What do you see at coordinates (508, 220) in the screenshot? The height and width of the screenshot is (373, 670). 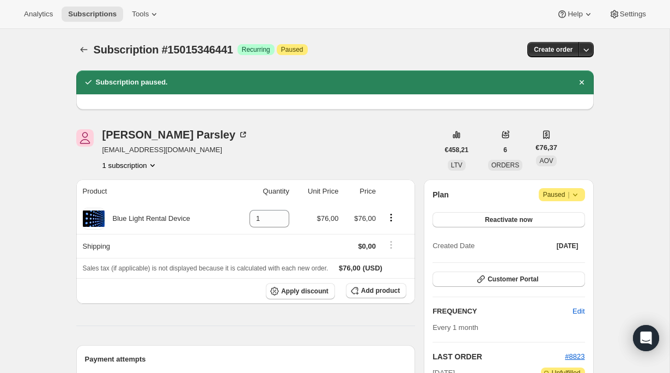 I see `span: Reactivate now` at bounding box center [508, 220].